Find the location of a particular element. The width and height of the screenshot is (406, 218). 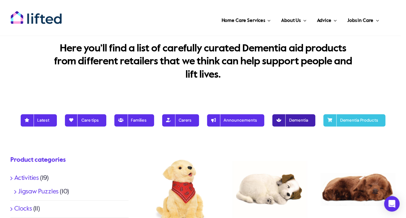

span: Families is located at coordinates (134, 120).